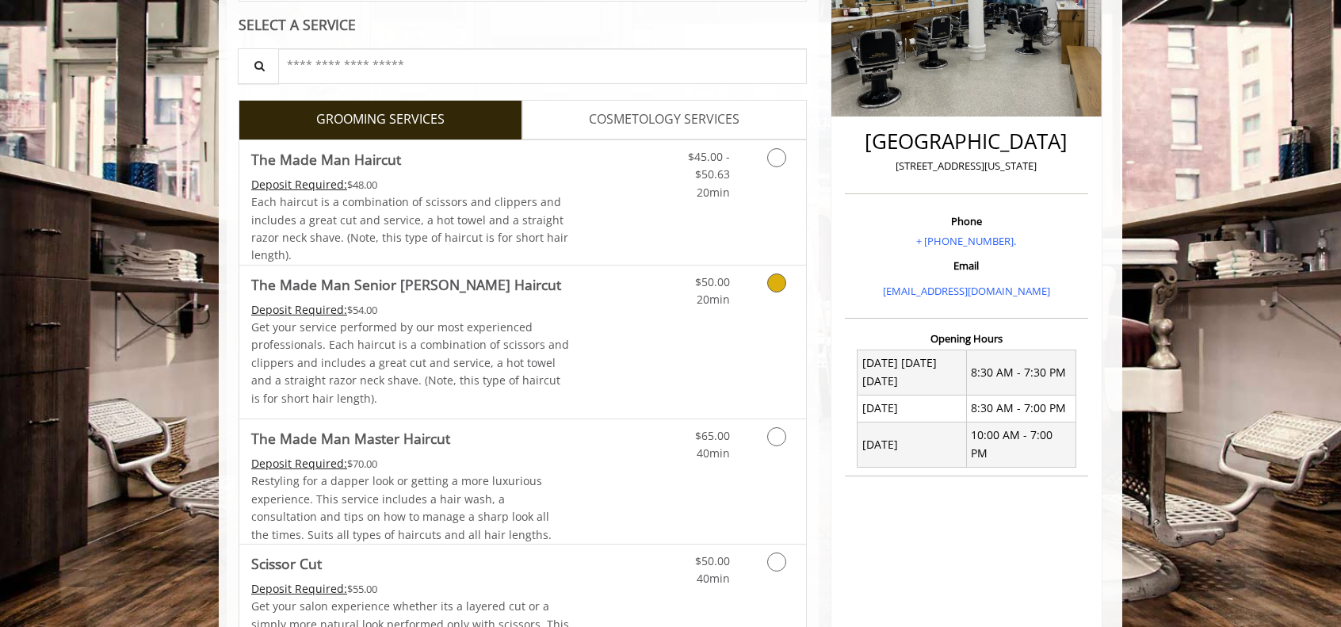 This screenshot has width=1341, height=627. What do you see at coordinates (411, 464) in the screenshot?
I see `div: $70.00` at bounding box center [411, 464].